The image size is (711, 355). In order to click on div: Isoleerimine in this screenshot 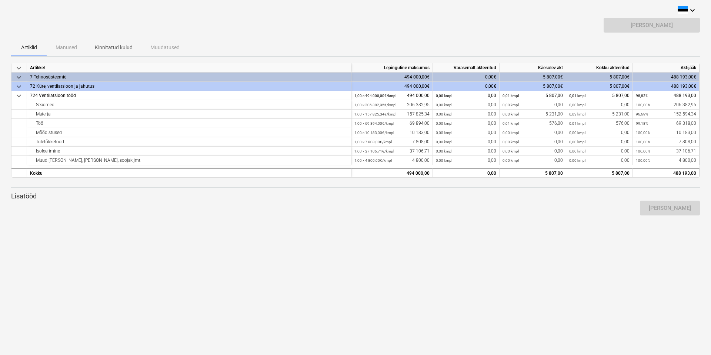, I will do `click(189, 151)`.